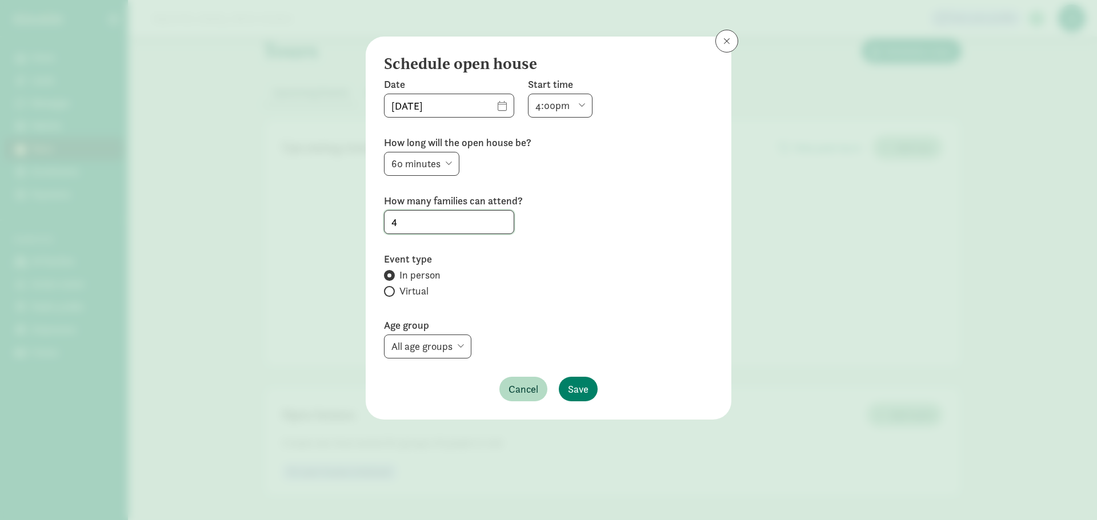 The image size is (1097, 520). Describe the element at coordinates (548, 201) in the screenshot. I see `label: How many families can attend?` at that location.